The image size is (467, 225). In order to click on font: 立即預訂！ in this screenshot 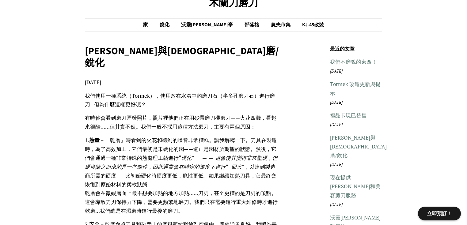, I will do `click(439, 214)`.